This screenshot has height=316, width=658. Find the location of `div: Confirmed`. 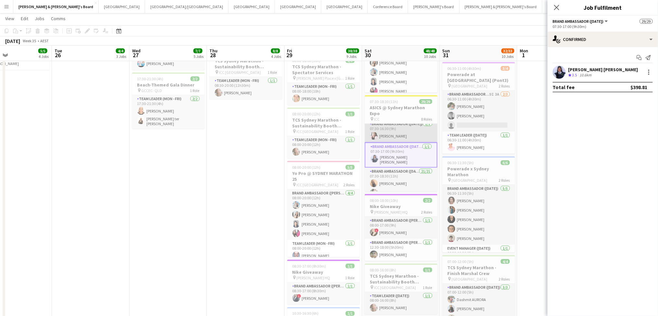

div: Confirmed is located at coordinates (603, 39).